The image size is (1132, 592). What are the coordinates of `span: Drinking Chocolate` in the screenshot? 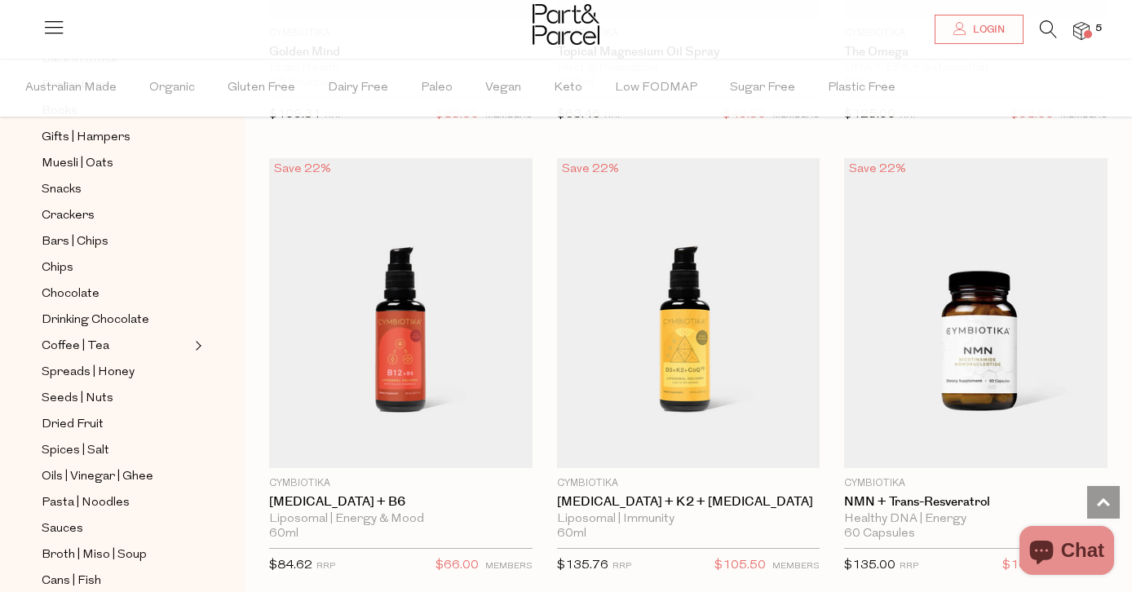 It's located at (95, 321).